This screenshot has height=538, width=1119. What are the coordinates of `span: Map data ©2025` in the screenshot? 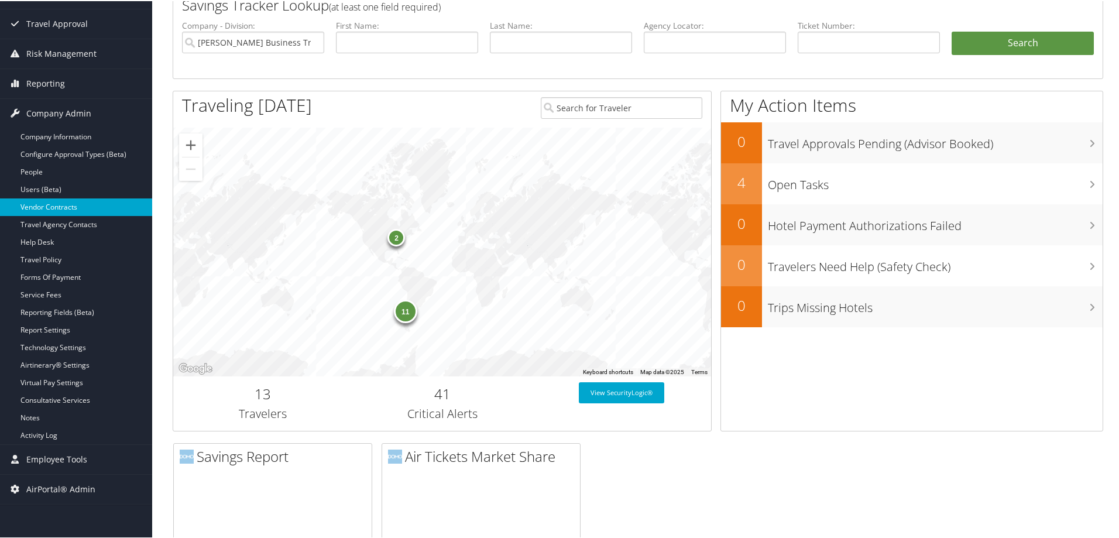 It's located at (662, 370).